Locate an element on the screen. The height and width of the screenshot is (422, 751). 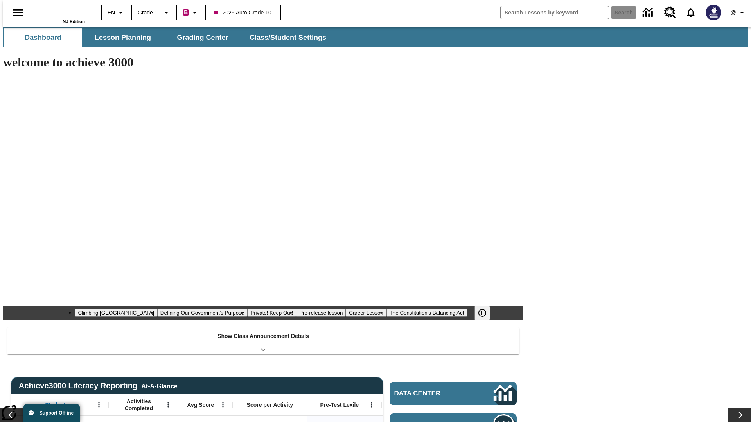
button: Profile/Settings is located at coordinates (738, 13).